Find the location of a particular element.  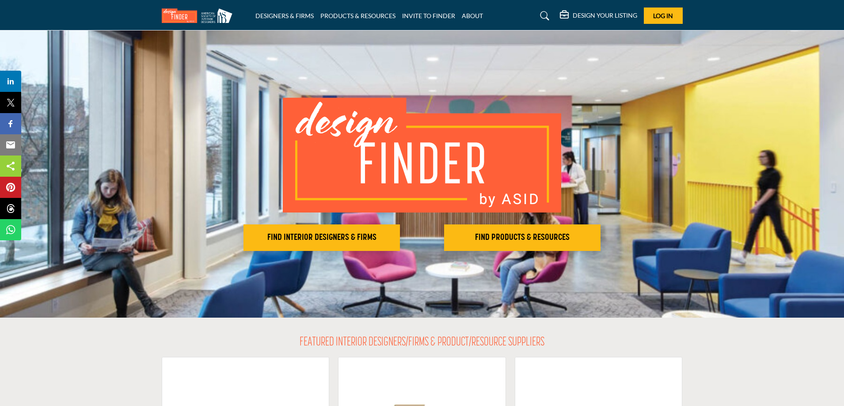

img: image is located at coordinates (422, 155).